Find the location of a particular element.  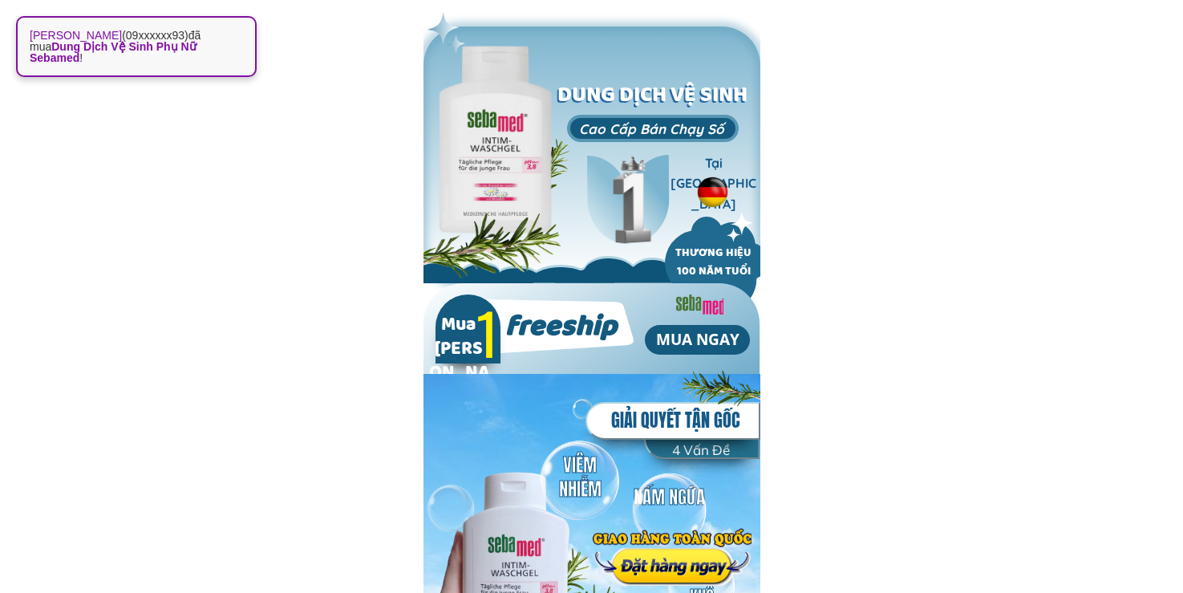

h2: THƯƠNG HIỆU 100 NĂM TUỔI is located at coordinates (713, 264).